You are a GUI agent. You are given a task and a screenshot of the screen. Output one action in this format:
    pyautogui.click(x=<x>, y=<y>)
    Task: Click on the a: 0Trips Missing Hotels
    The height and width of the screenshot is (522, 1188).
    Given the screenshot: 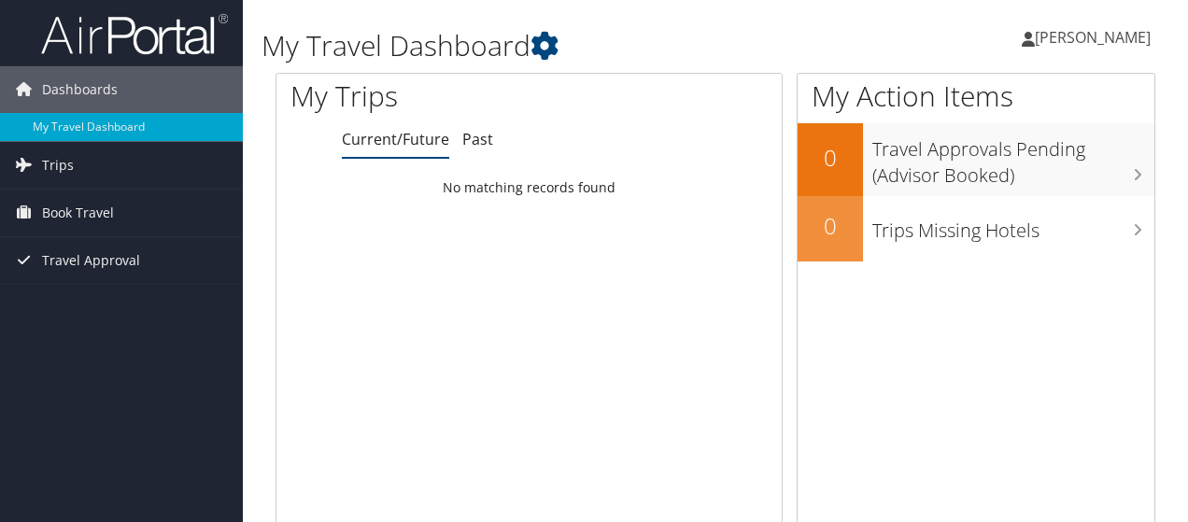 What is the action you would take?
    pyautogui.click(x=976, y=229)
    